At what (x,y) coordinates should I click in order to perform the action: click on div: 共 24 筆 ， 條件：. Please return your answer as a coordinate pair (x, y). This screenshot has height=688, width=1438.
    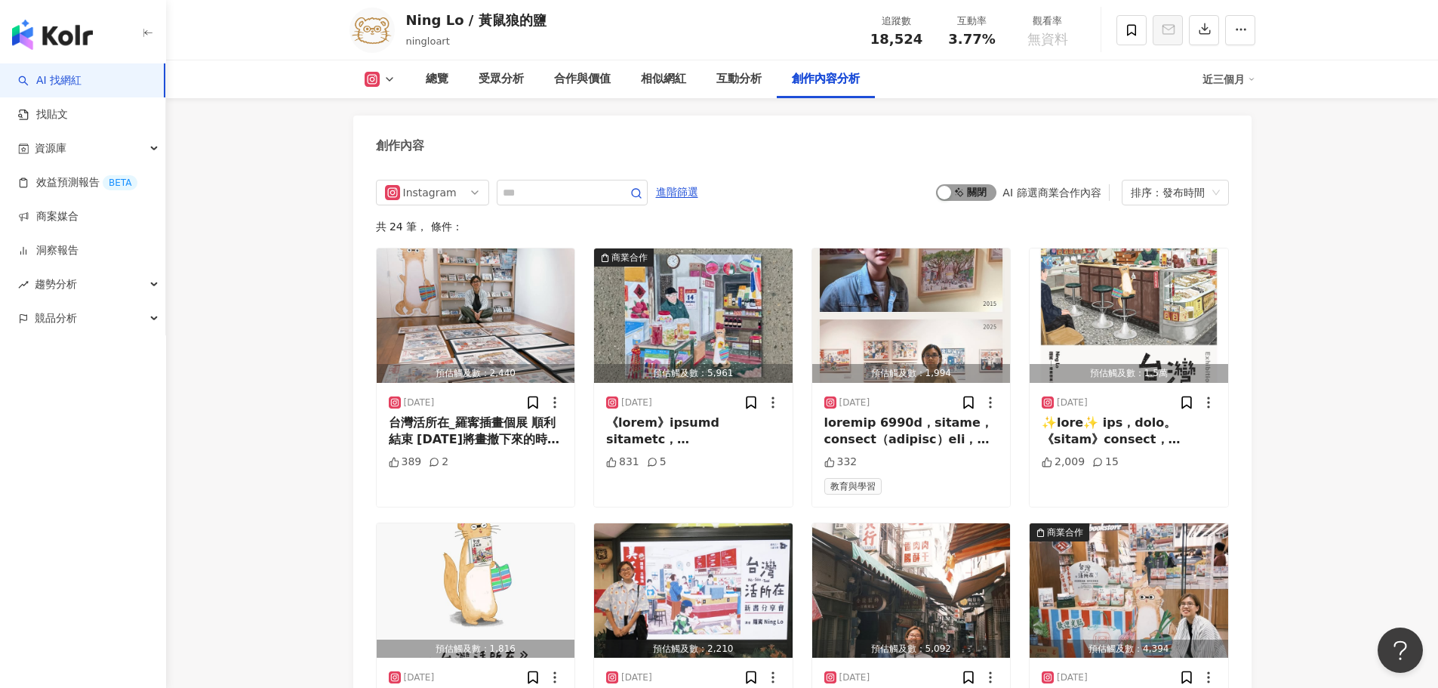
    Looking at the image, I should click on (802, 226).